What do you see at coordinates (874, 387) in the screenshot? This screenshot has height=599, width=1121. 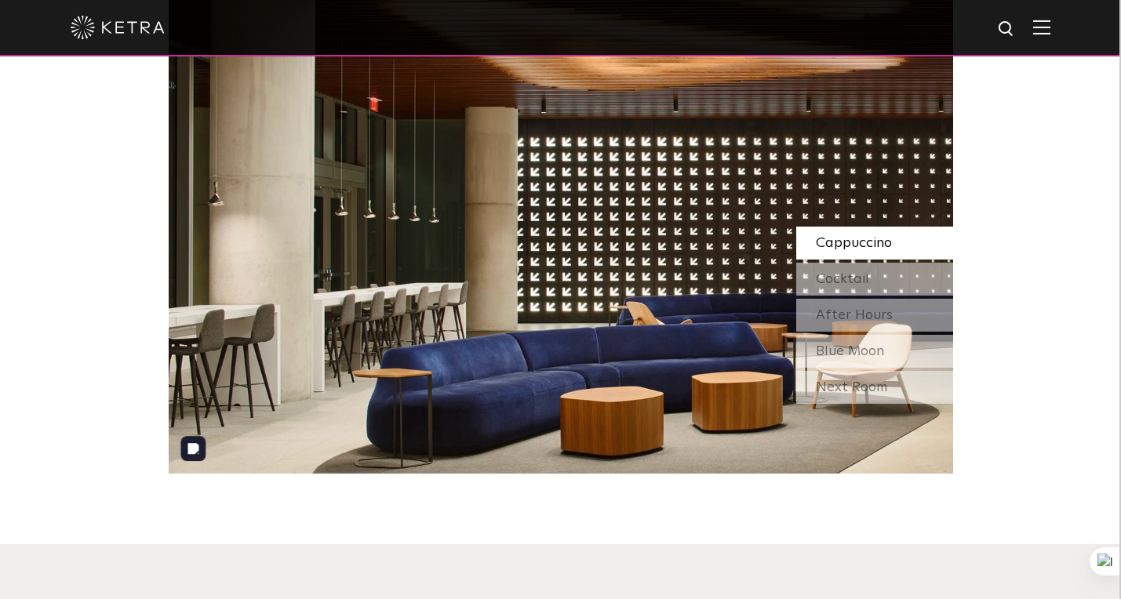 I see `div: Next Room` at bounding box center [874, 387].